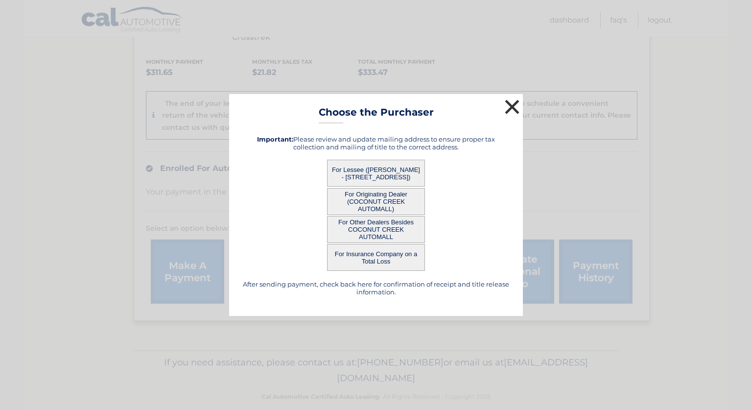 The image size is (752, 410). What do you see at coordinates (376, 201) in the screenshot?
I see `button: For Originating Dealer (COCONUT CREEK AUTOMALL)` at bounding box center [376, 201].